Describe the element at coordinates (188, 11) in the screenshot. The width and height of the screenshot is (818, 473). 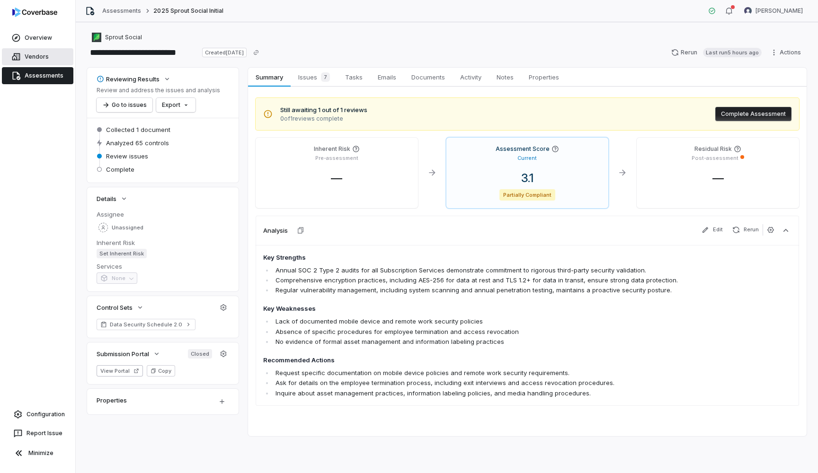
I see `span: 2025 Sprout Social Initial` at that location.